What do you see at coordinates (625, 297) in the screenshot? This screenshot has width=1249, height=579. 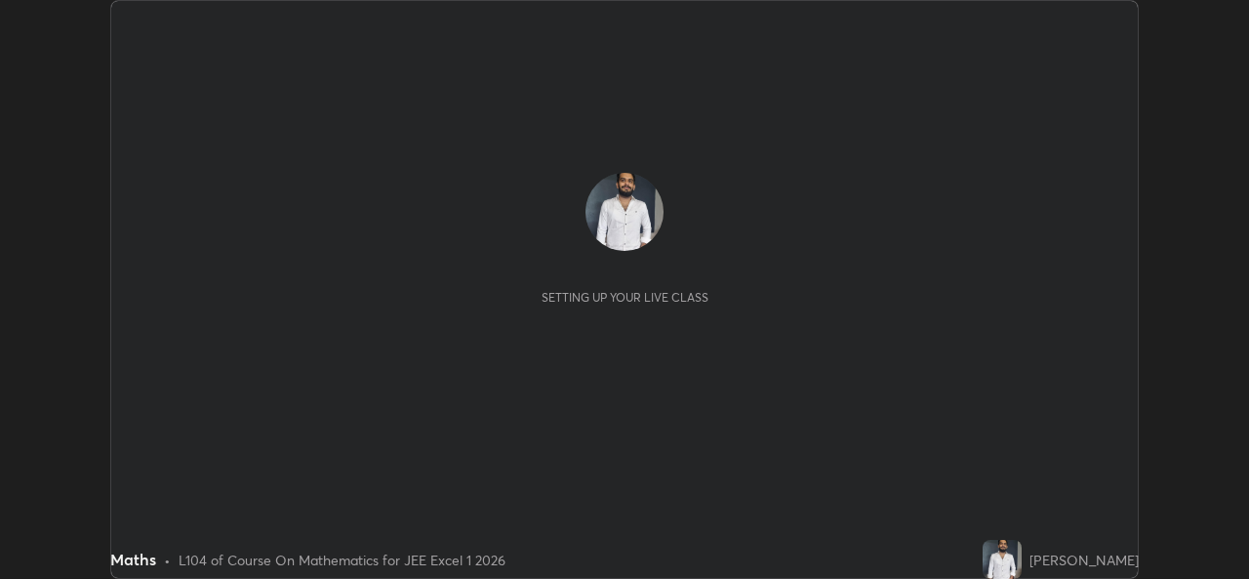 I see `div: Setting up your live class` at bounding box center [625, 297].